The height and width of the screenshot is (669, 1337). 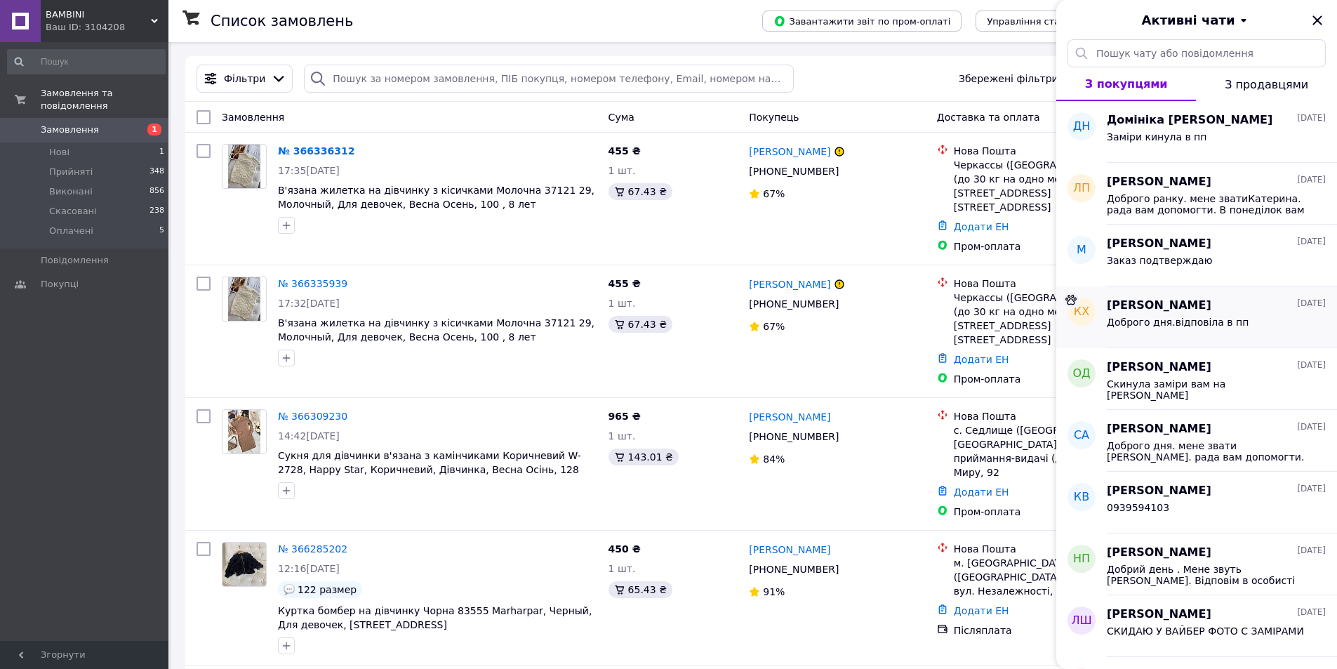 What do you see at coordinates (640, 192) in the screenshot?
I see `div: 67.43 ₴` at bounding box center [640, 192].